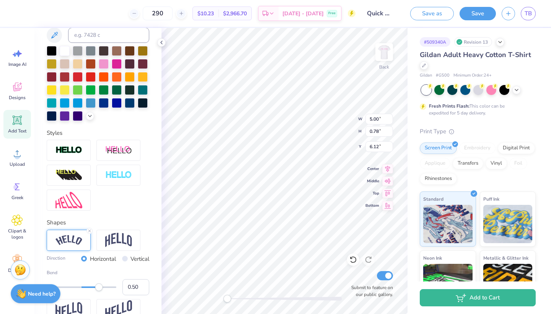 The image size is (551, 314). Describe the element at coordinates (477, 13) in the screenshot. I see `button: Save` at that location.